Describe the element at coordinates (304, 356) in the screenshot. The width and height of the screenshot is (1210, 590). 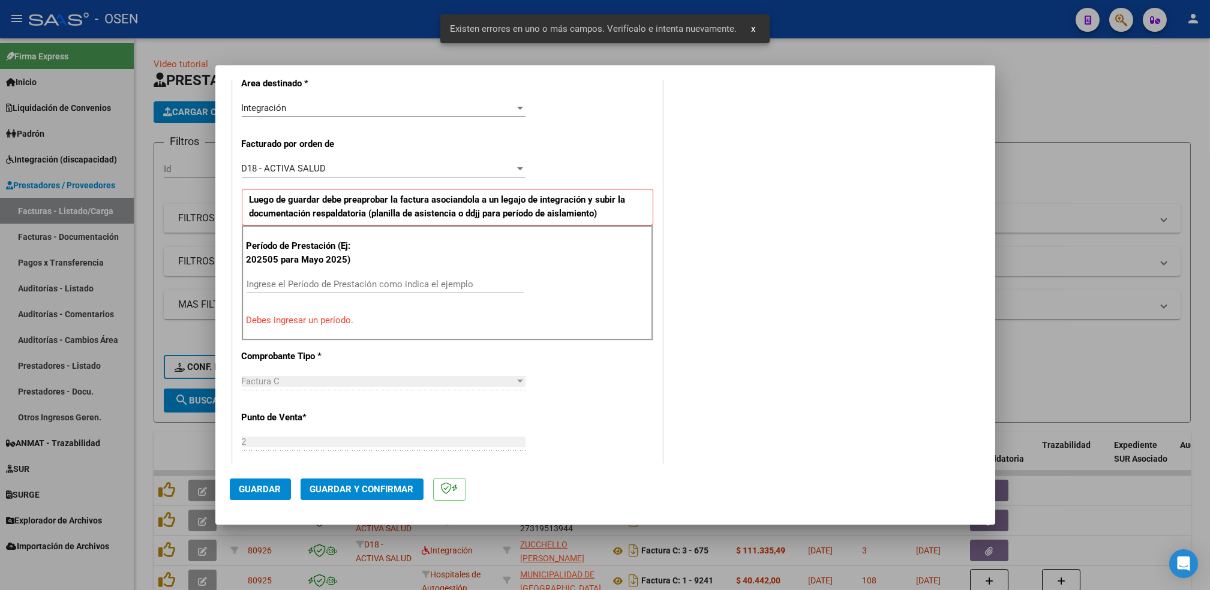
I see `p: Comprobante Tipo *` at that location.